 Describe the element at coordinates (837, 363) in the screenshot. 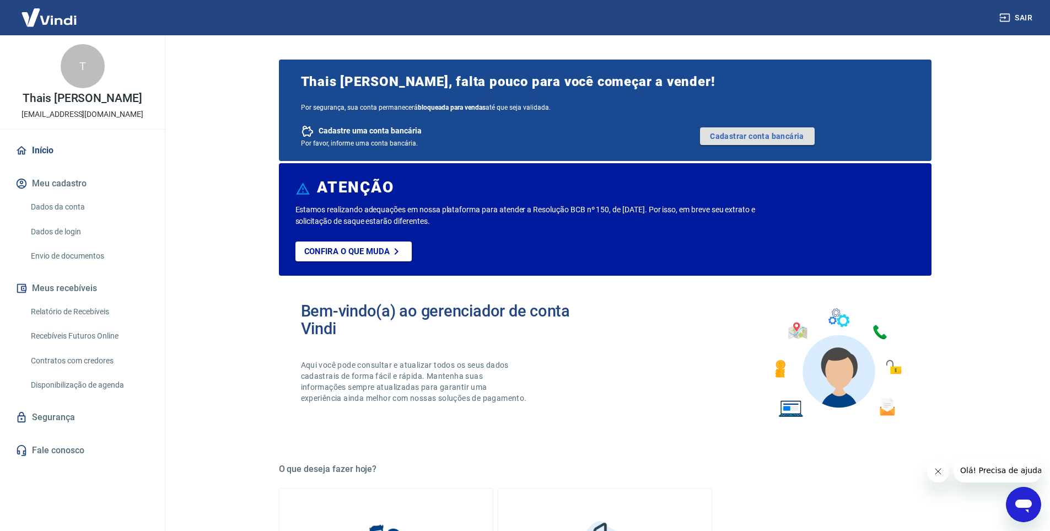

I see `img: Imagem de um avatar masculino com diversos icones exemplificando as funcionalidades do gerenciado...` at that location.